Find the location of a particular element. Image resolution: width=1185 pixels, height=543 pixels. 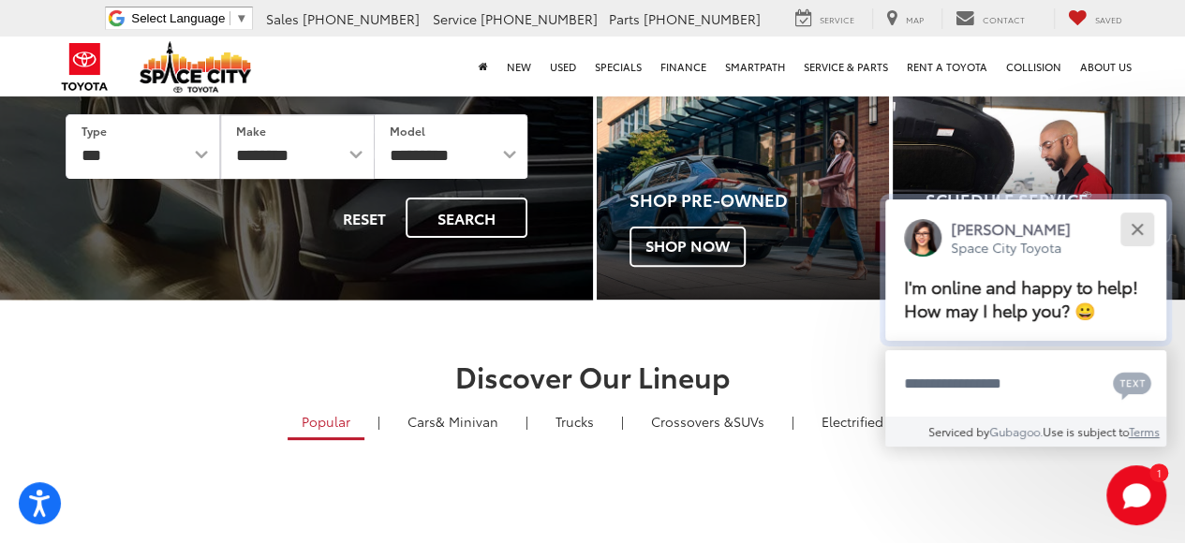

a: Map is located at coordinates (905, 19).